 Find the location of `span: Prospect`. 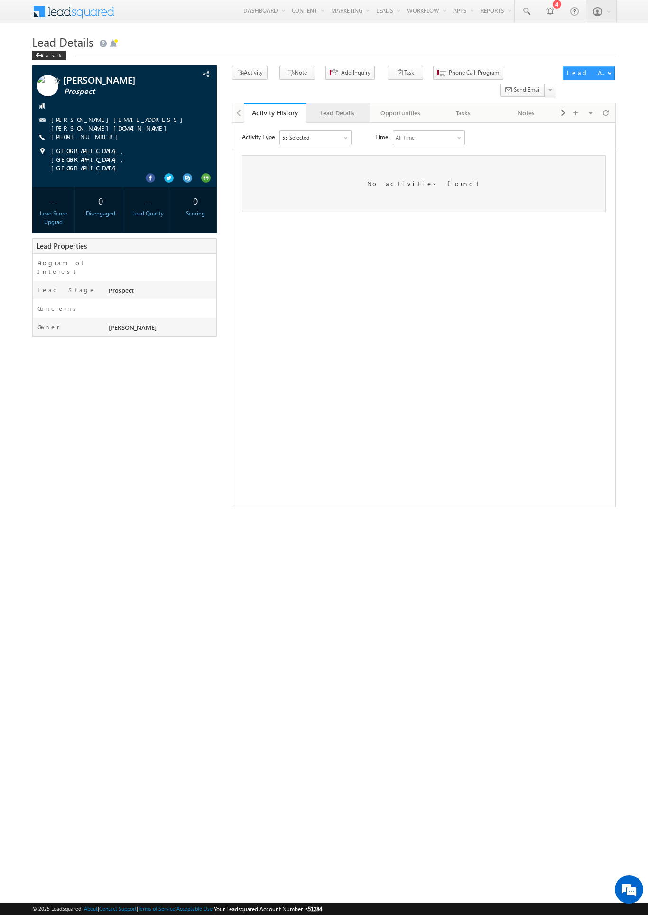

span: Prospect is located at coordinates (121, 92).